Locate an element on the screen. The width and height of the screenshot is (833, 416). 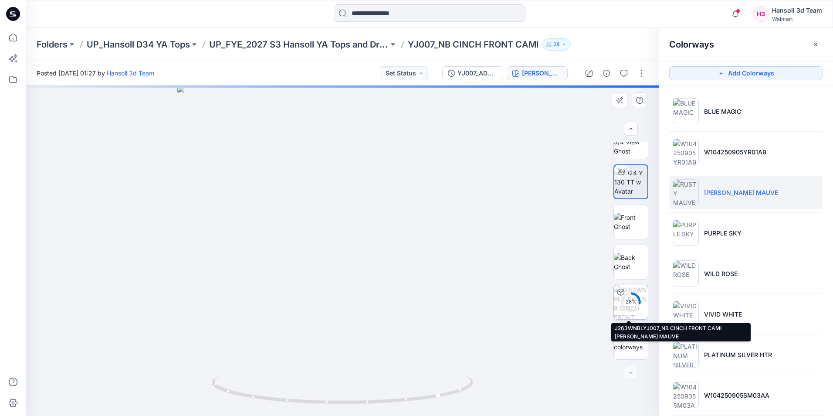
div: YJ007_ADM_NB CINCH FRONT CAMI is located at coordinates (478, 73).